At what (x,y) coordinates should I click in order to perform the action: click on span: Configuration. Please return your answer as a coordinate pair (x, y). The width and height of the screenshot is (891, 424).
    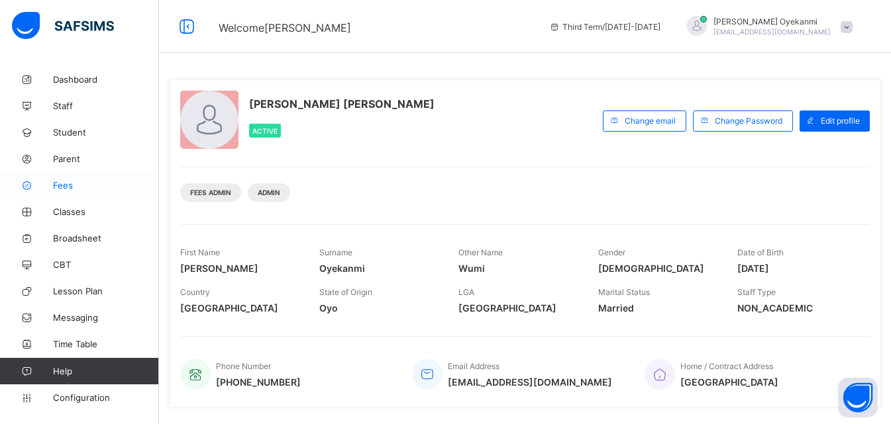
    Looking at the image, I should click on (105, 398).